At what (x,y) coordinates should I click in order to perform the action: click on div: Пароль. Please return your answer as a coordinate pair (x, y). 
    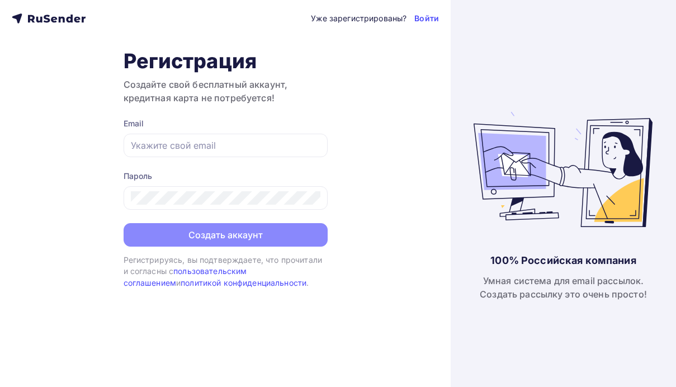
    Looking at the image, I should click on (225, 176).